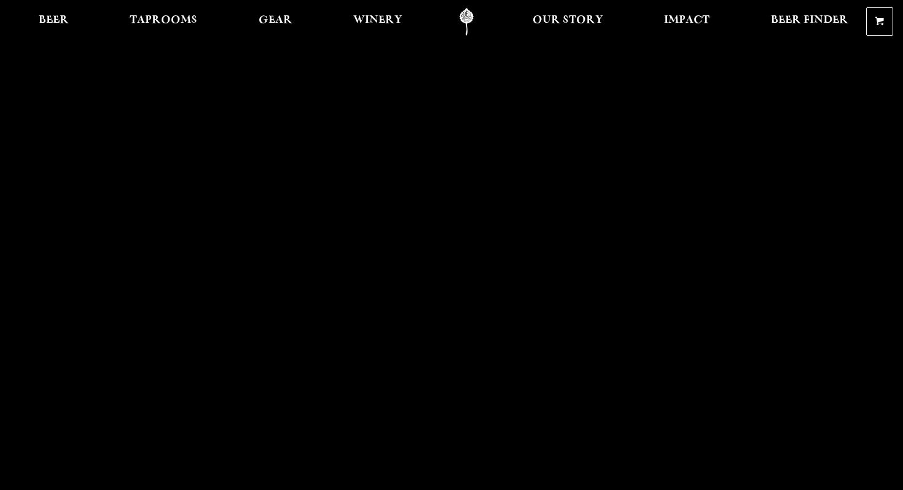 The image size is (903, 490). What do you see at coordinates (275, 21) in the screenshot?
I see `a: Gear` at bounding box center [275, 21].